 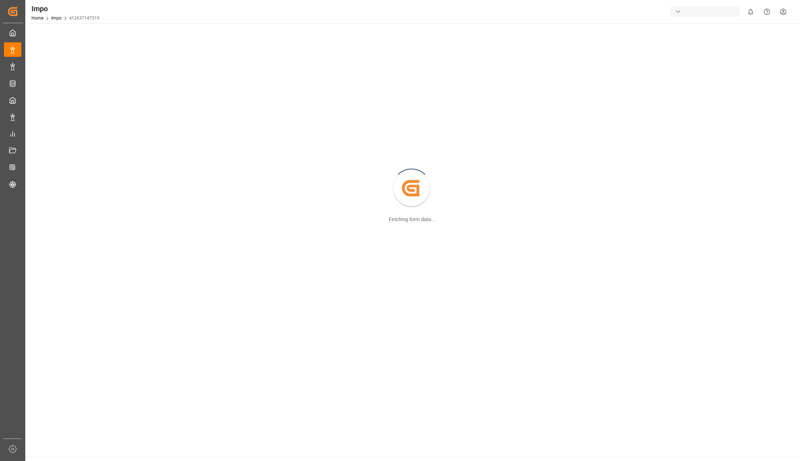 I want to click on button: show 0 new notifications, so click(x=751, y=12).